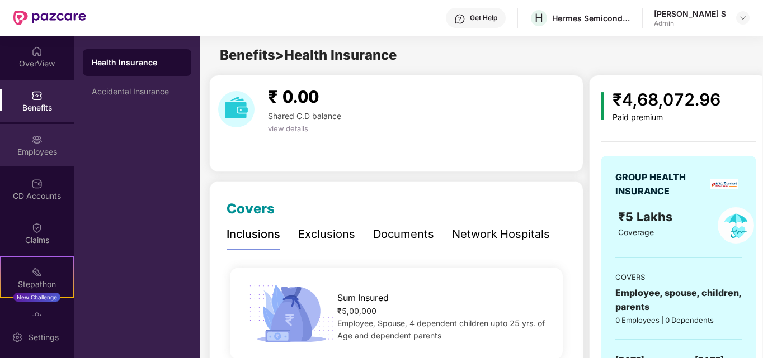 The image size is (763, 358). I want to click on div: New Challenge, so click(37, 298).